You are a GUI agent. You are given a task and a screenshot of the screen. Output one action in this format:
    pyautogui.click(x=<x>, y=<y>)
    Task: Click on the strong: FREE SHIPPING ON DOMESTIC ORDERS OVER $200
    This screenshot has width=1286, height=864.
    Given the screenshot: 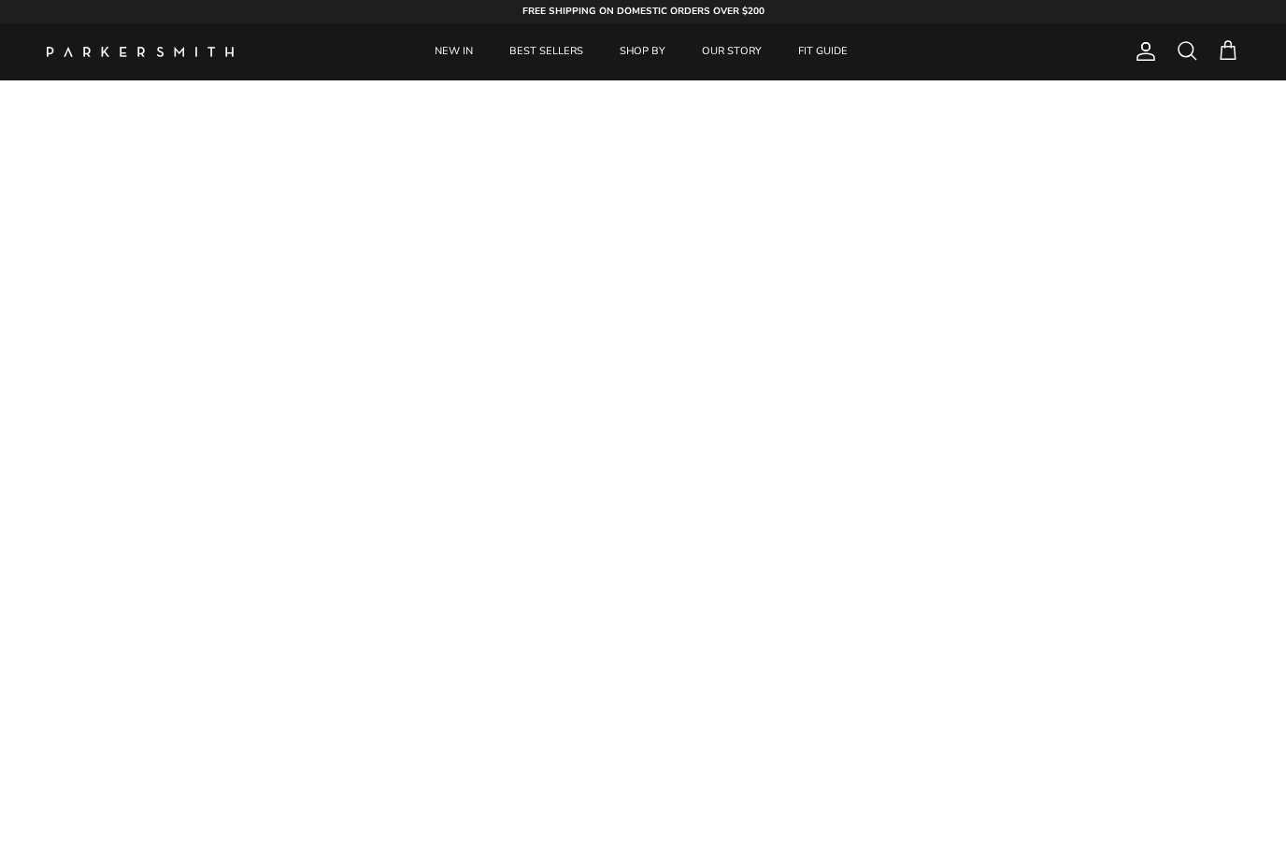 What is the action you would take?
    pyautogui.click(x=643, y=11)
    